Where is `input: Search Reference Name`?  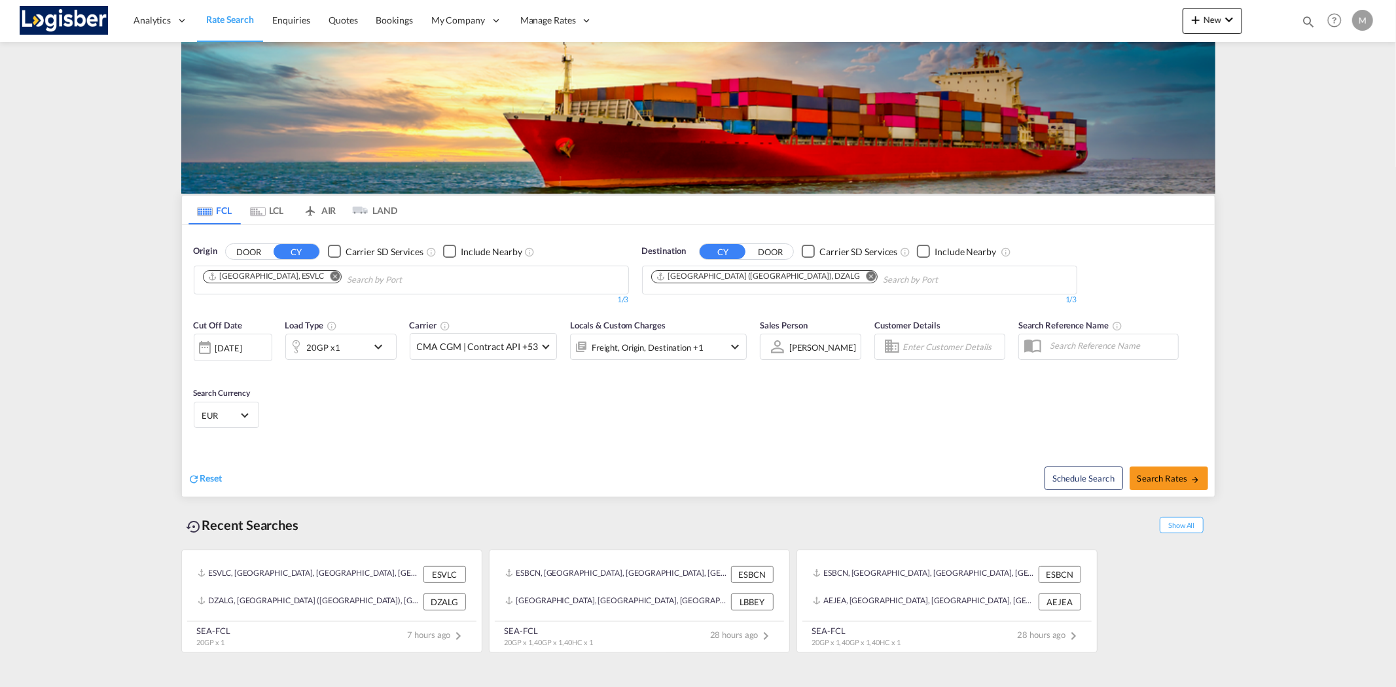
input: Search Reference Name is located at coordinates (1110, 346).